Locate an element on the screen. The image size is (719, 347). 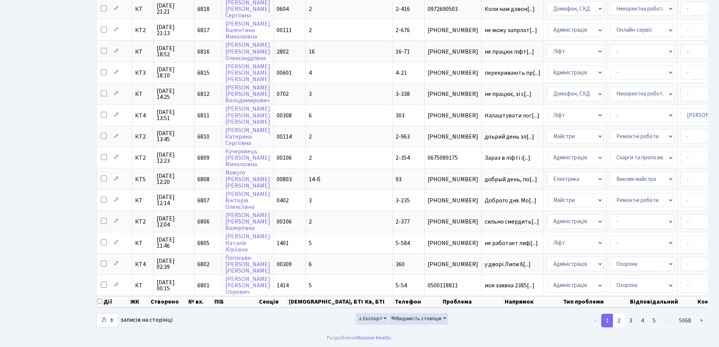
span: КТ3 is located at coordinates (143, 73).